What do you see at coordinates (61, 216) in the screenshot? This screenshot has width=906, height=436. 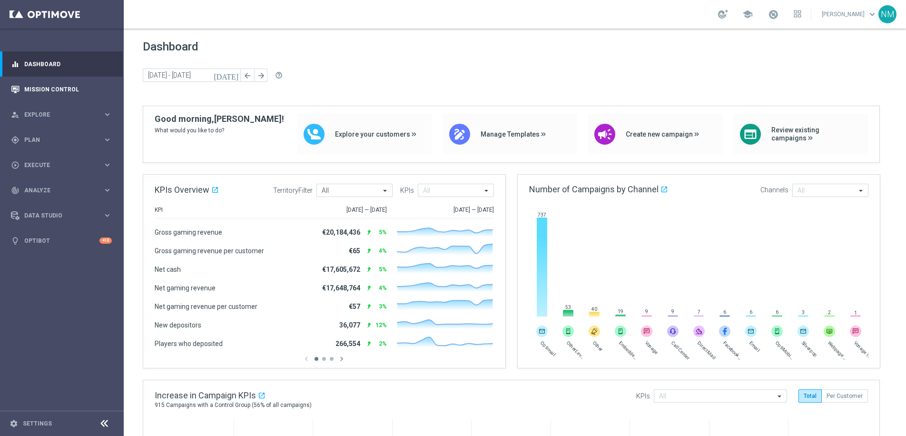 I see `button: Data Studio keyboard_arrow_right` at bounding box center [61, 216].